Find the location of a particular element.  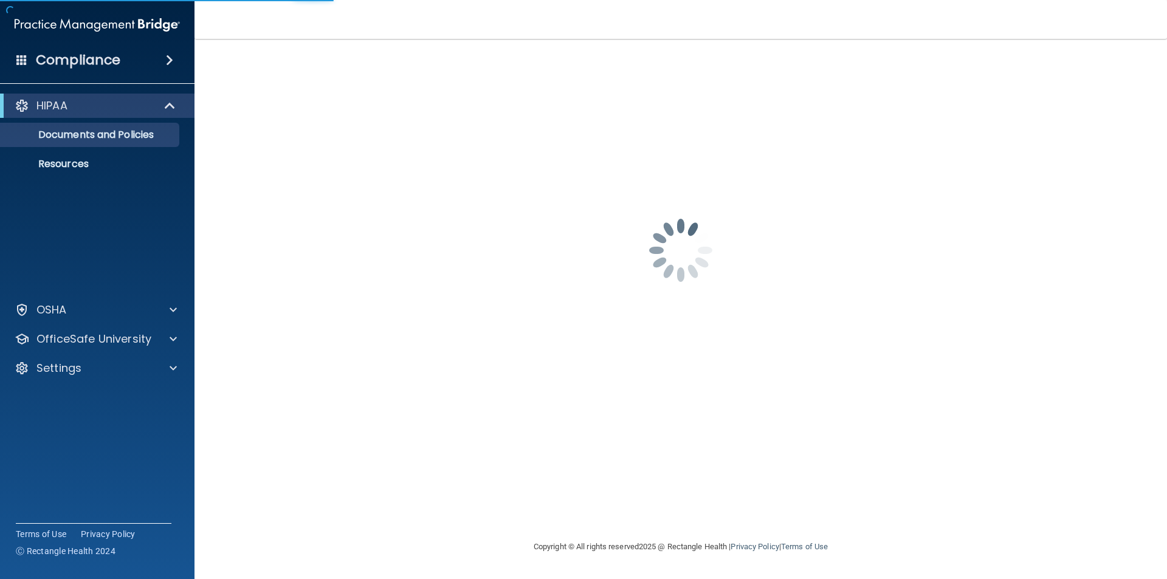

p: Settings is located at coordinates (59, 368).